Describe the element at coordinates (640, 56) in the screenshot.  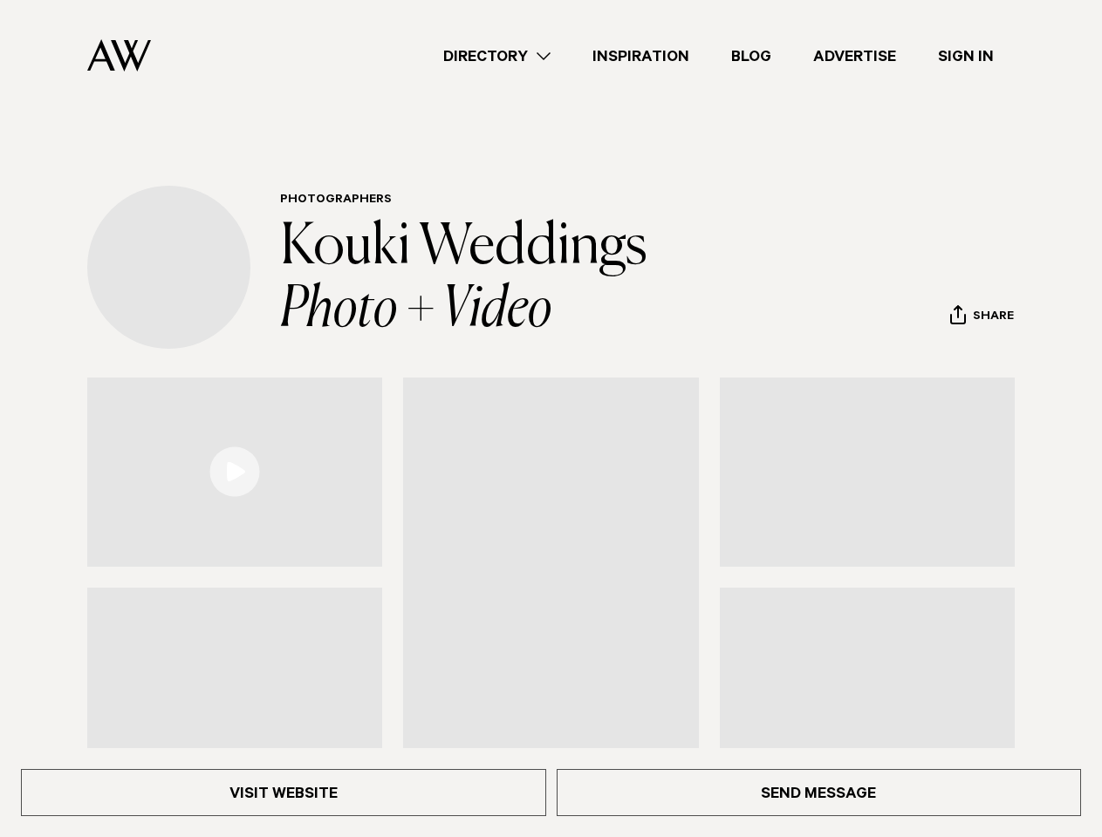
I see `a: Inspiration` at that location.